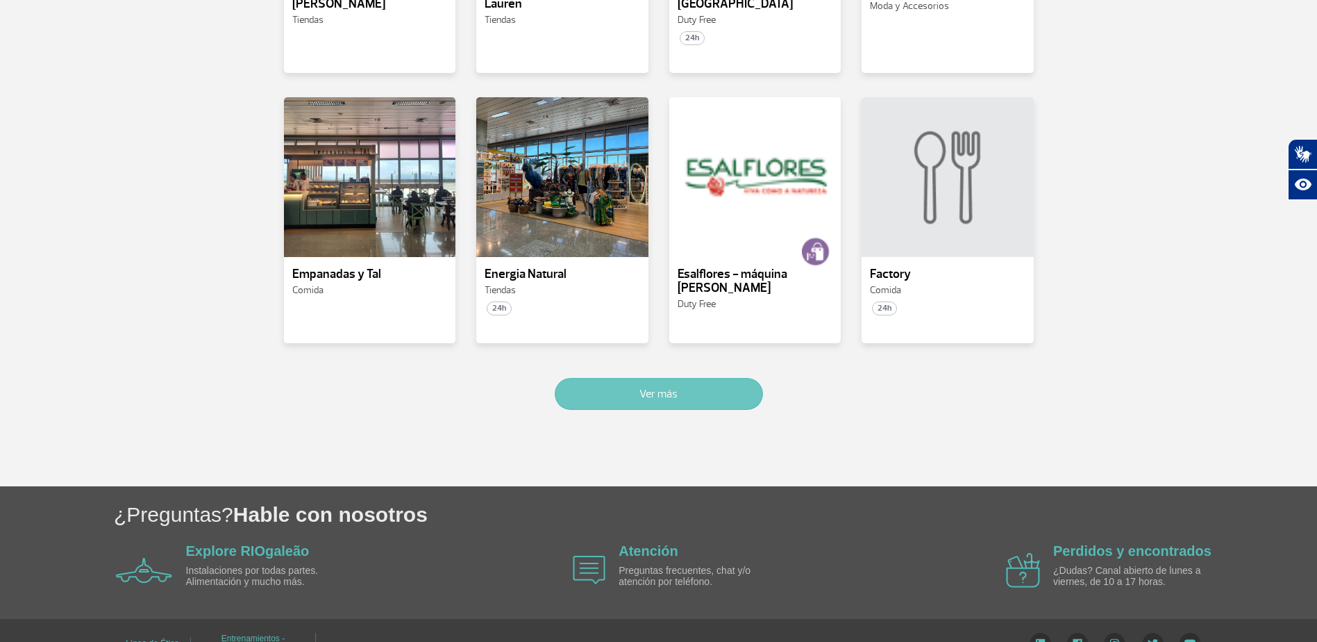  I want to click on img: loja-de-compras.png, so click(816, 251).